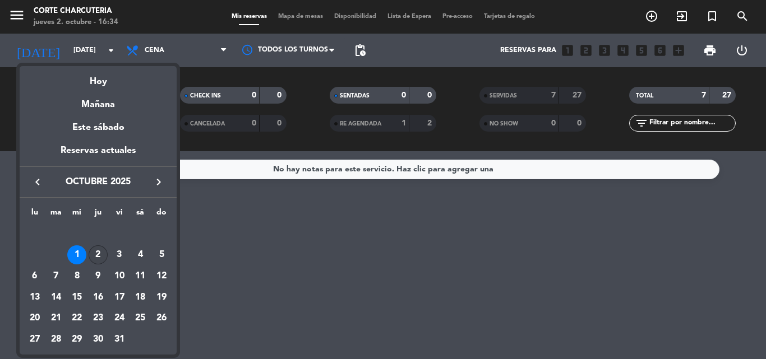 The image size is (766, 359). What do you see at coordinates (56, 319) in the screenshot?
I see `td: 21 de octubre de 2025` at bounding box center [56, 319].